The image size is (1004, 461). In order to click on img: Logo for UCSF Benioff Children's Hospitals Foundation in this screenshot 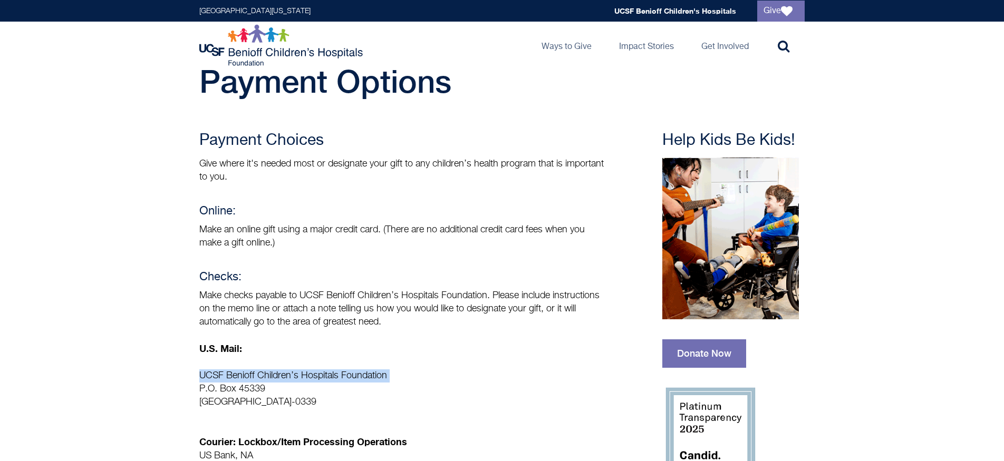, I will do `click(282, 45)`.